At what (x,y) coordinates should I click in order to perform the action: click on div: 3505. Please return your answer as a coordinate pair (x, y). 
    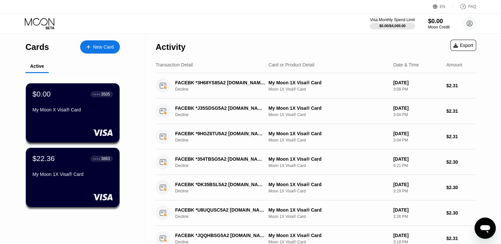
    Looking at the image, I should click on (105, 94).